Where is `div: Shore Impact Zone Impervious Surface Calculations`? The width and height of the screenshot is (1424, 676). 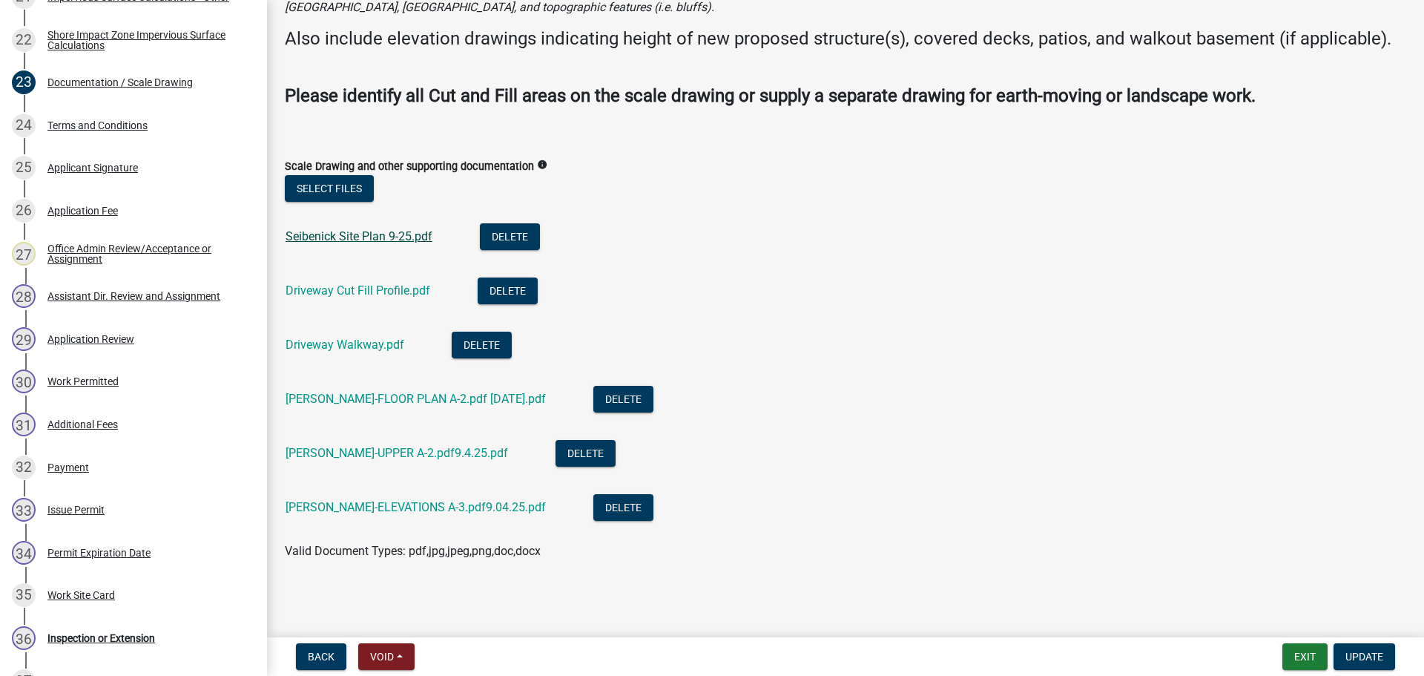
div: Shore Impact Zone Impervious Surface Calculations is located at coordinates (145, 40).